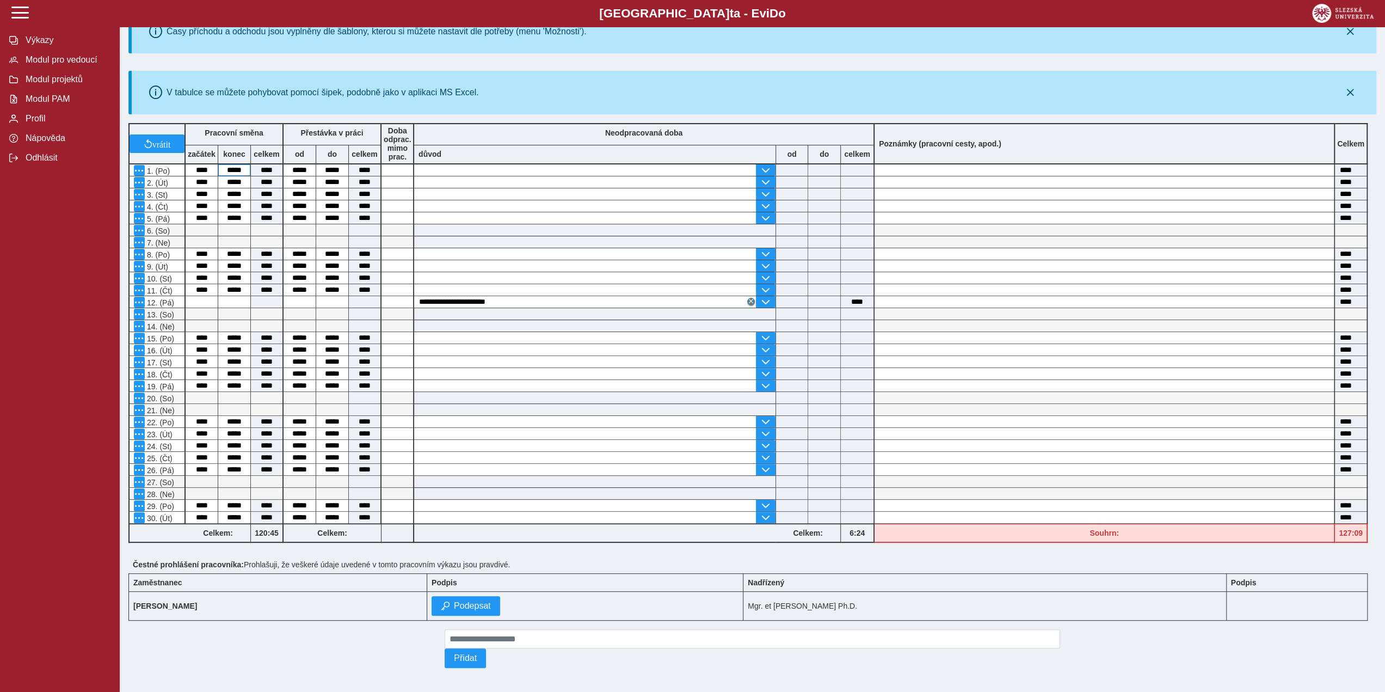 Image resolution: width=1385 pixels, height=692 pixels. I want to click on span: 15. (Po), so click(159, 339).